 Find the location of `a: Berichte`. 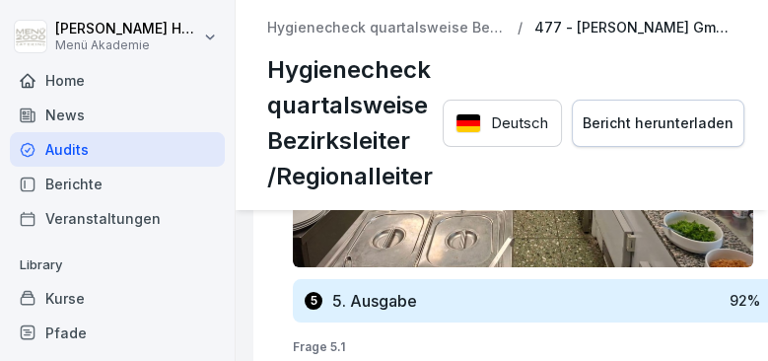

a: Berichte is located at coordinates (117, 183).